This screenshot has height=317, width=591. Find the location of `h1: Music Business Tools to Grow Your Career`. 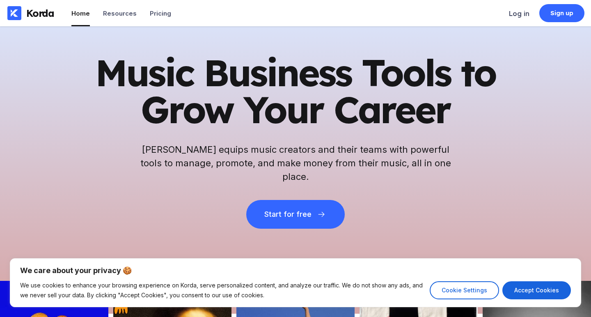

h1: Music Business Tools to Grow Your Career is located at coordinates (295, 91).